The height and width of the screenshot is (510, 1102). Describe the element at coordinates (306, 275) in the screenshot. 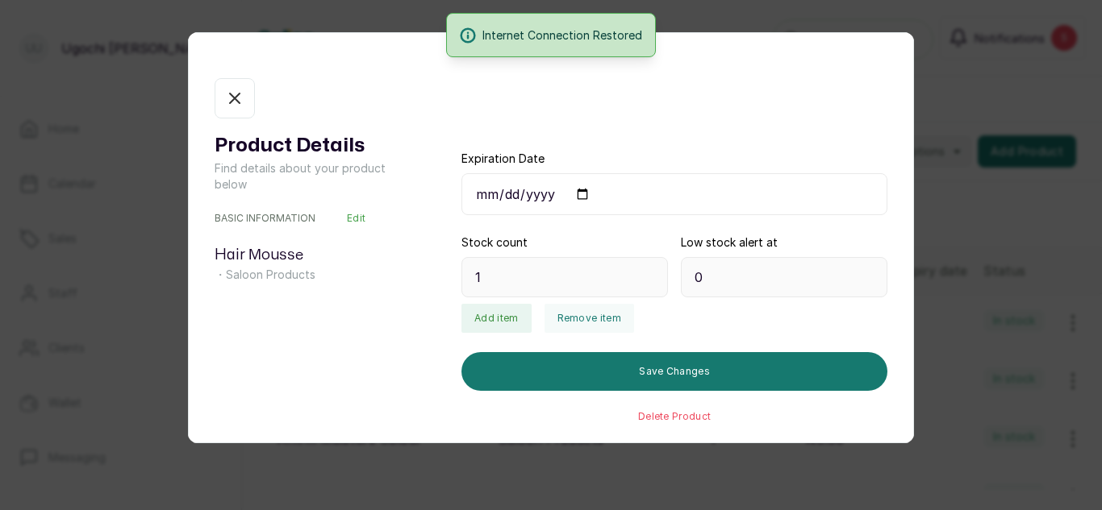

I see `p: ・ Saloon Products` at that location.